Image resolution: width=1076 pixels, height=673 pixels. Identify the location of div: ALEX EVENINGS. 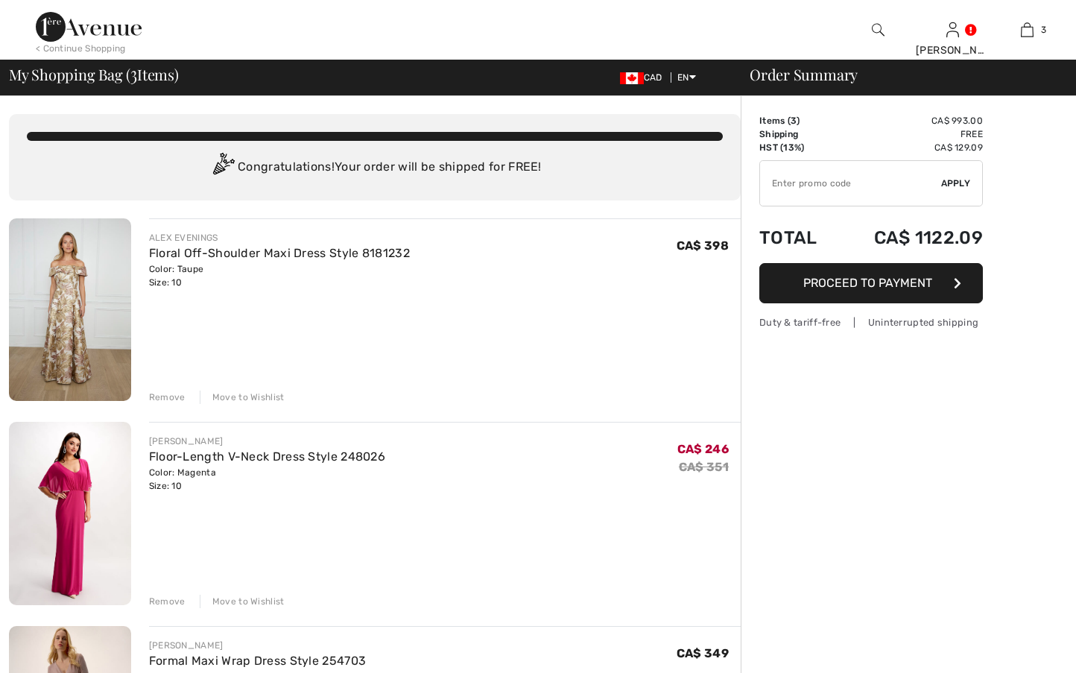
(279, 238).